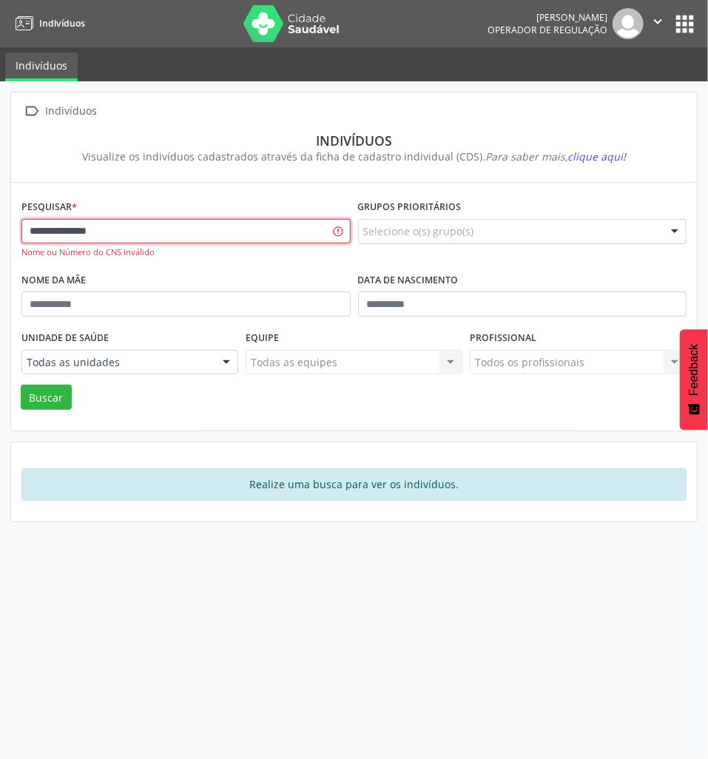 This screenshot has height=759, width=708. I want to click on i: Para saber mais,, so click(556, 156).